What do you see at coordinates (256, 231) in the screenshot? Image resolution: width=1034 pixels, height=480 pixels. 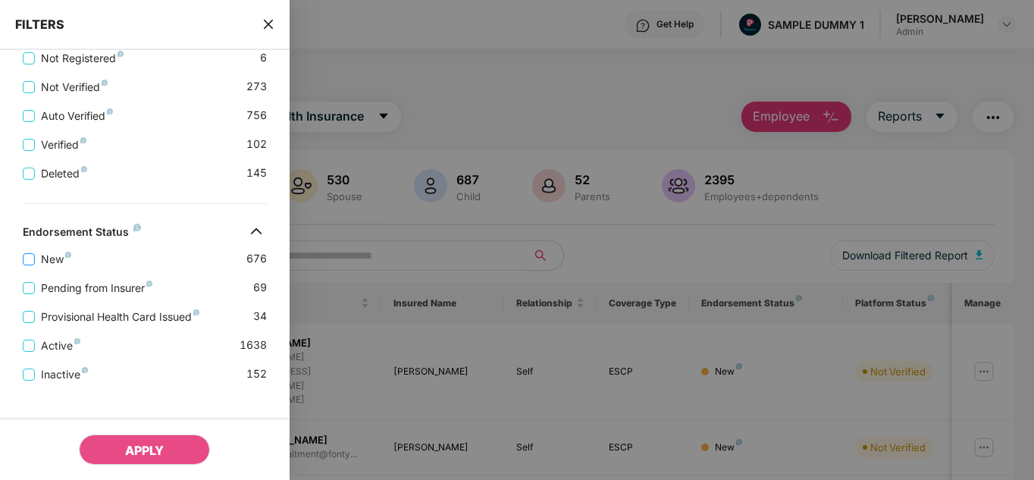 I see `img: svg+xml;base64,PHN2ZyB4bWxucz0iaHR0cDovL3d3dy53My5vcmcvMjAwMC9zdmciIHdpZHRoPSIzMiIgaGVpZ2h0PSIzMi...` at bounding box center [256, 231].